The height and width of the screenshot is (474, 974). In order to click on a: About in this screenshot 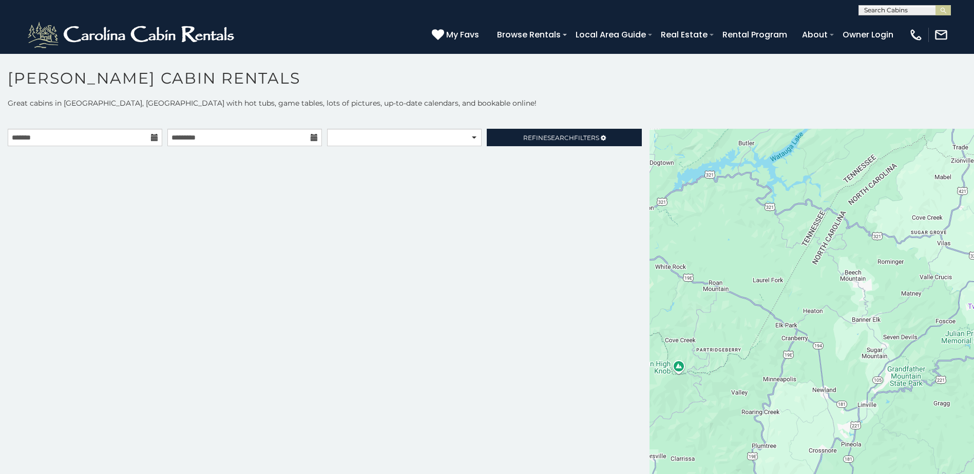, I will do `click(815, 34)`.